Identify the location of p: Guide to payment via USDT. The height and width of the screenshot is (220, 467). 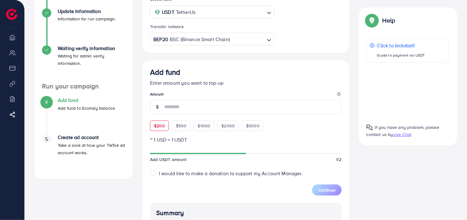
(401, 55).